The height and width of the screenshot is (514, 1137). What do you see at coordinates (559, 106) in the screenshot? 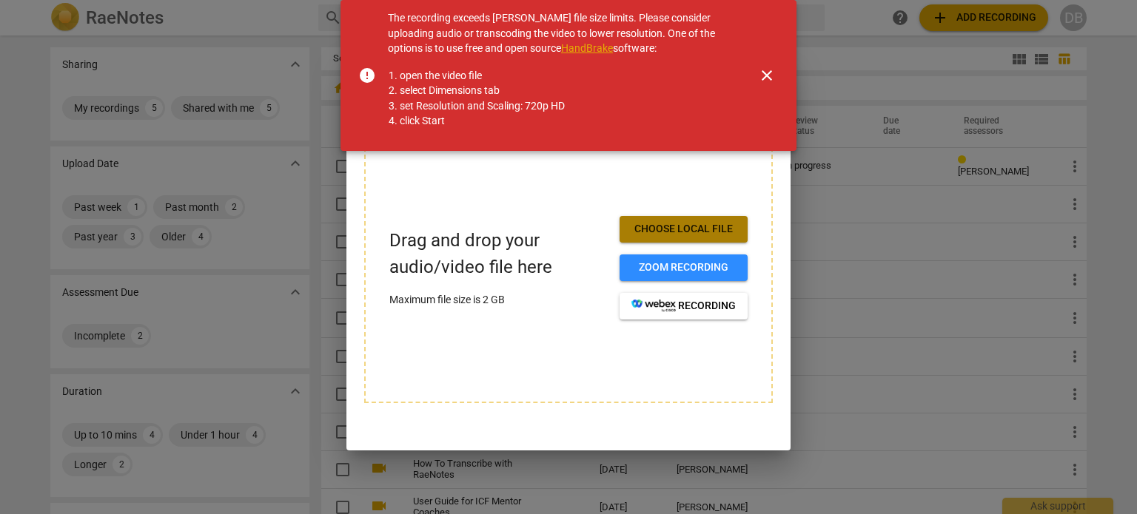
I see `li: set Resolution and Scaling: 720p HD` at bounding box center [559, 106].